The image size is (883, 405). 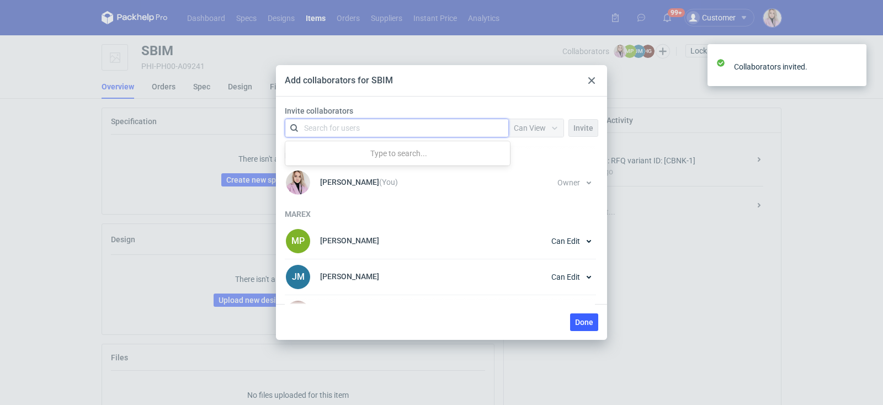 What do you see at coordinates (332, 128) in the screenshot?
I see `div: Search for users` at bounding box center [332, 128].